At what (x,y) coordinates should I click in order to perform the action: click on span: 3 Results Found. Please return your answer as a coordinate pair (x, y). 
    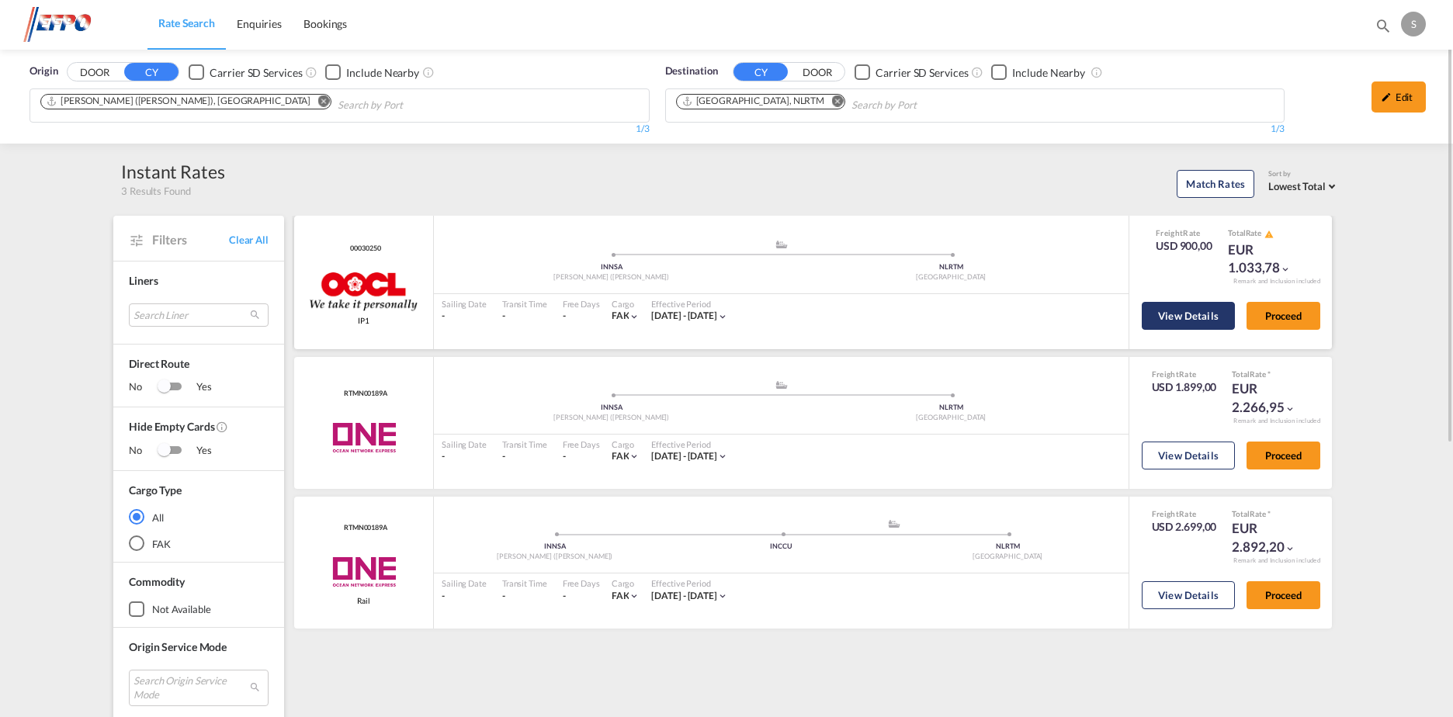
    Looking at the image, I should click on (156, 191).